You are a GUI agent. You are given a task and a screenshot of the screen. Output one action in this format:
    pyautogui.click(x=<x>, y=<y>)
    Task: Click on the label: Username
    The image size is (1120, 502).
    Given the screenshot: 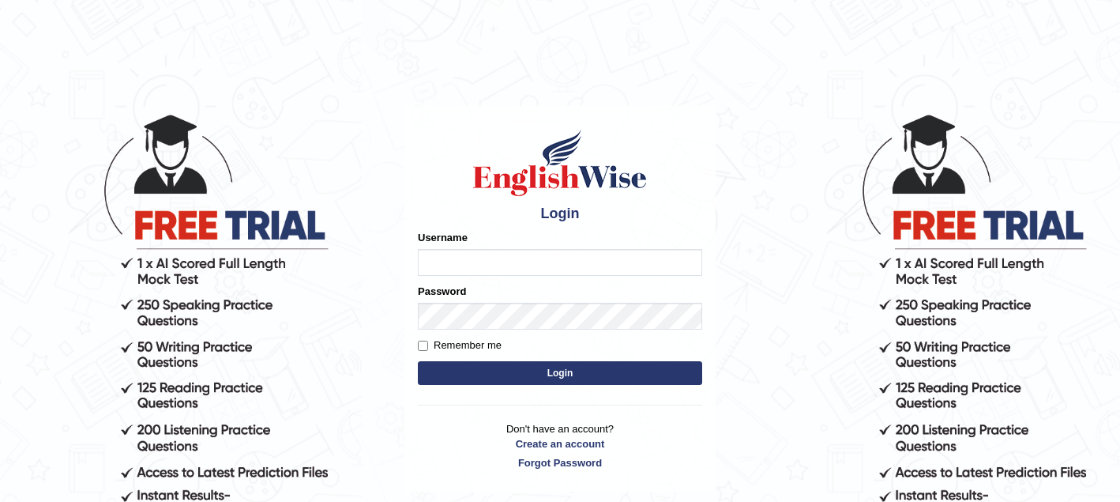 What is the action you would take?
    pyautogui.click(x=442, y=237)
    